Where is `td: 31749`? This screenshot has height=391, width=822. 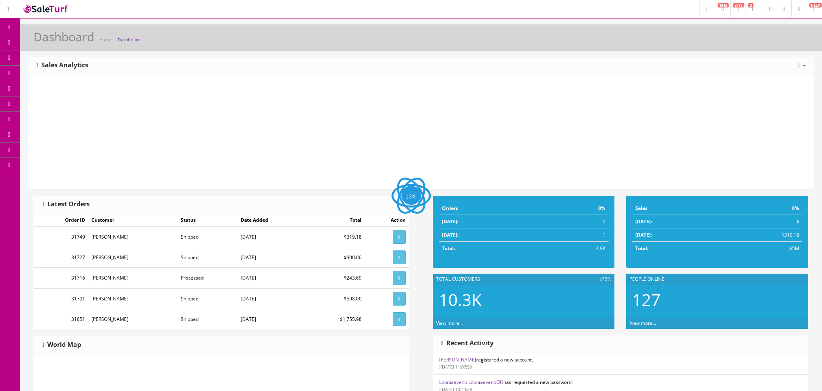 td: 31749 is located at coordinates (61, 237).